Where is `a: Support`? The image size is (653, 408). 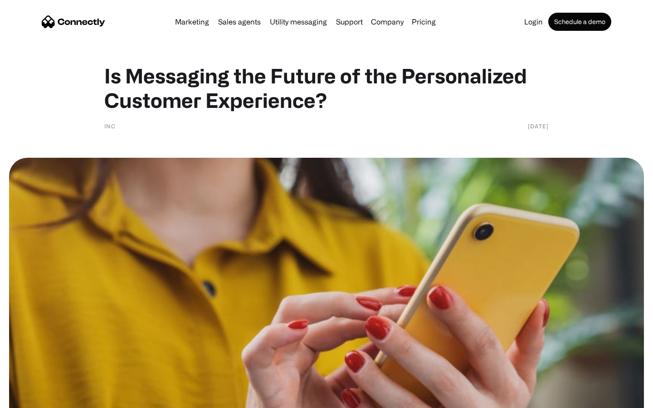 a: Support is located at coordinates (349, 22).